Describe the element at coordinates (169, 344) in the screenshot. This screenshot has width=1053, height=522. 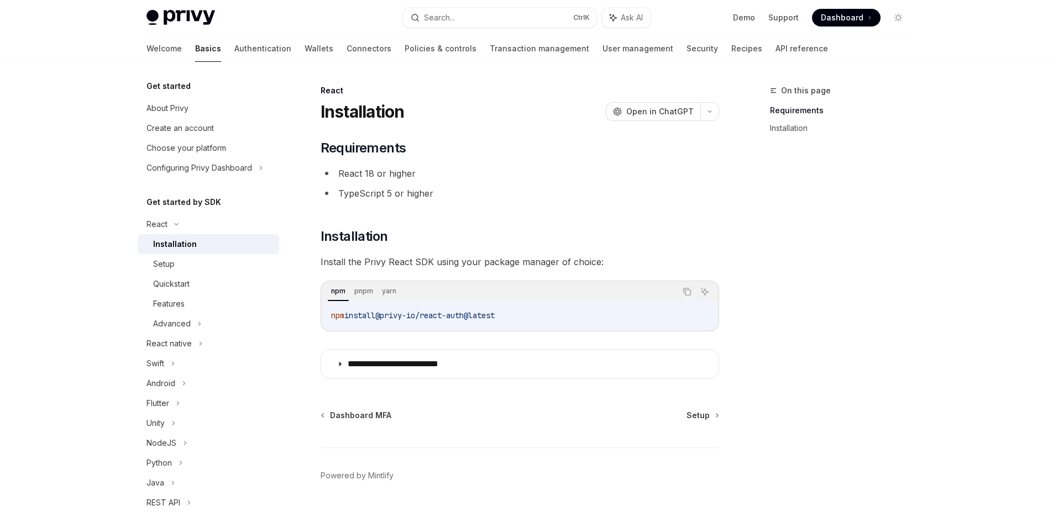
I see `div: React native` at that location.